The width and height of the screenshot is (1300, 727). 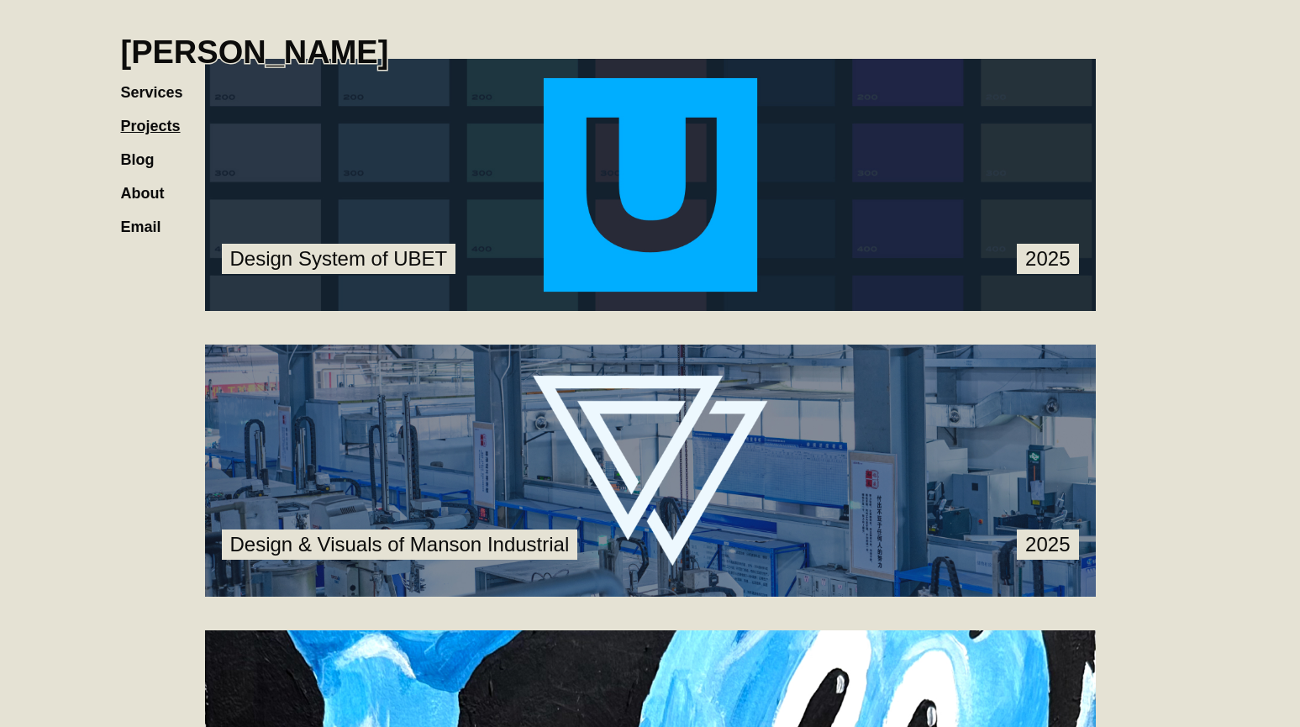 I want to click on a: Blog, so click(x=146, y=151).